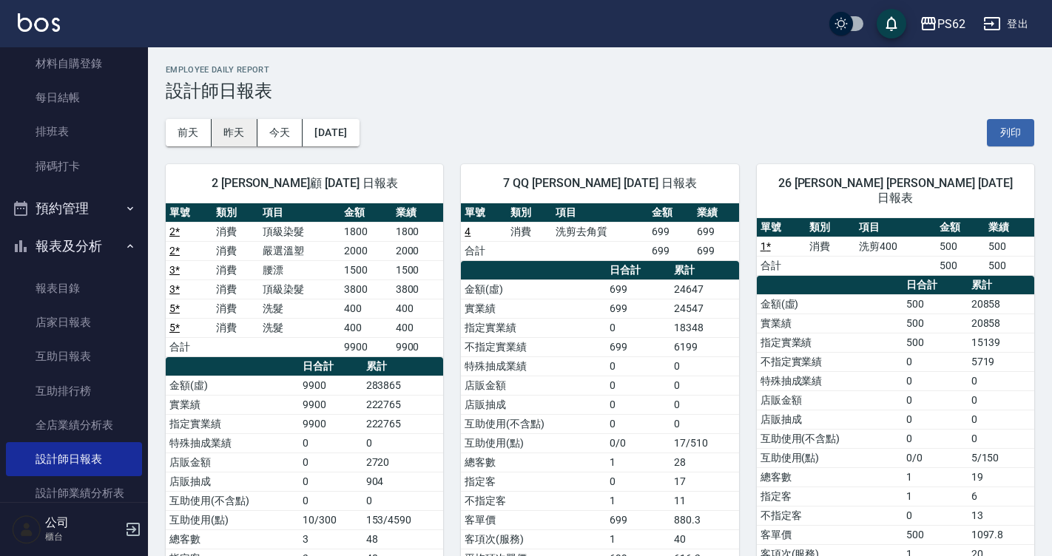 Image resolution: width=1052 pixels, height=556 pixels. What do you see at coordinates (1001, 285) in the screenshot?
I see `th: 累計` at bounding box center [1001, 285].